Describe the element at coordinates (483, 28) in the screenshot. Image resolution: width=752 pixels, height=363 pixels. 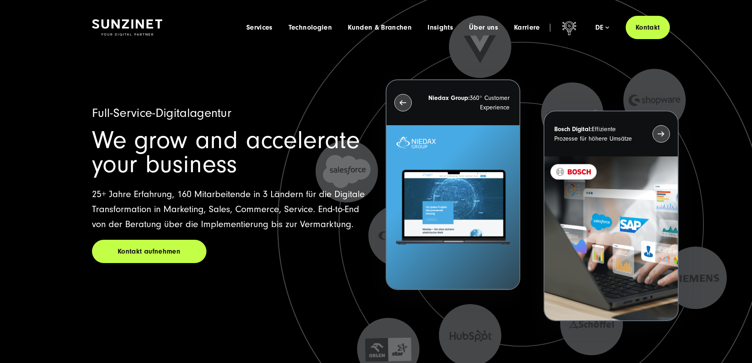
I see `a: Über uns` at that location.